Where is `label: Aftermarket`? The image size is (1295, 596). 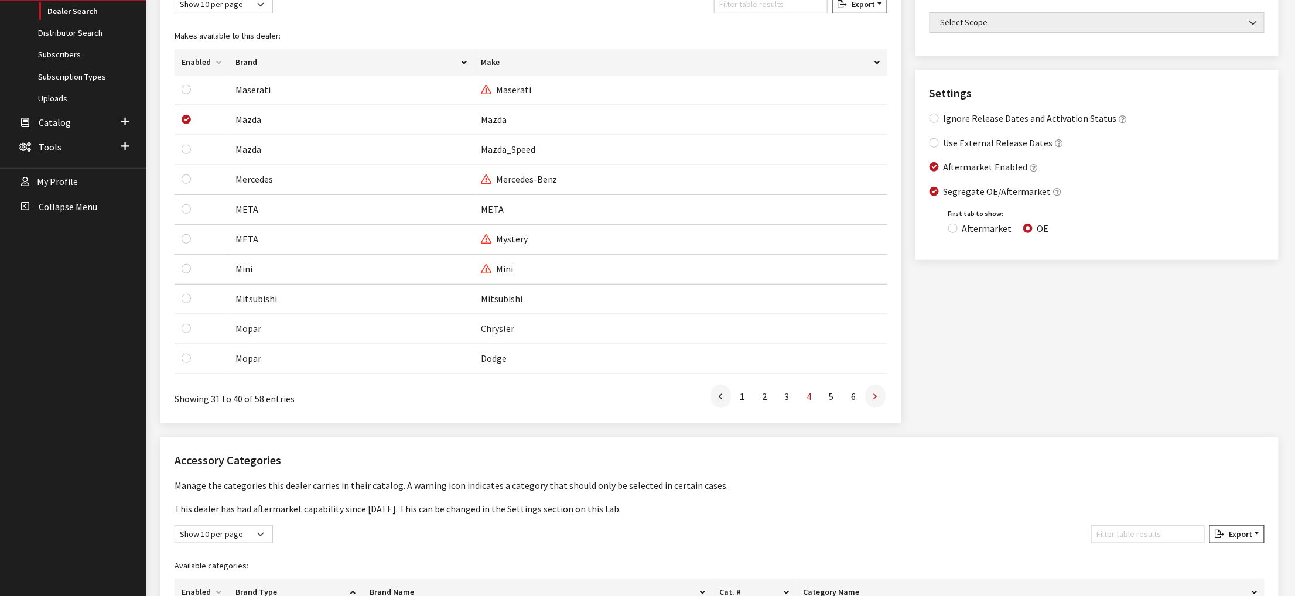 label: Aftermarket is located at coordinates (987, 228).